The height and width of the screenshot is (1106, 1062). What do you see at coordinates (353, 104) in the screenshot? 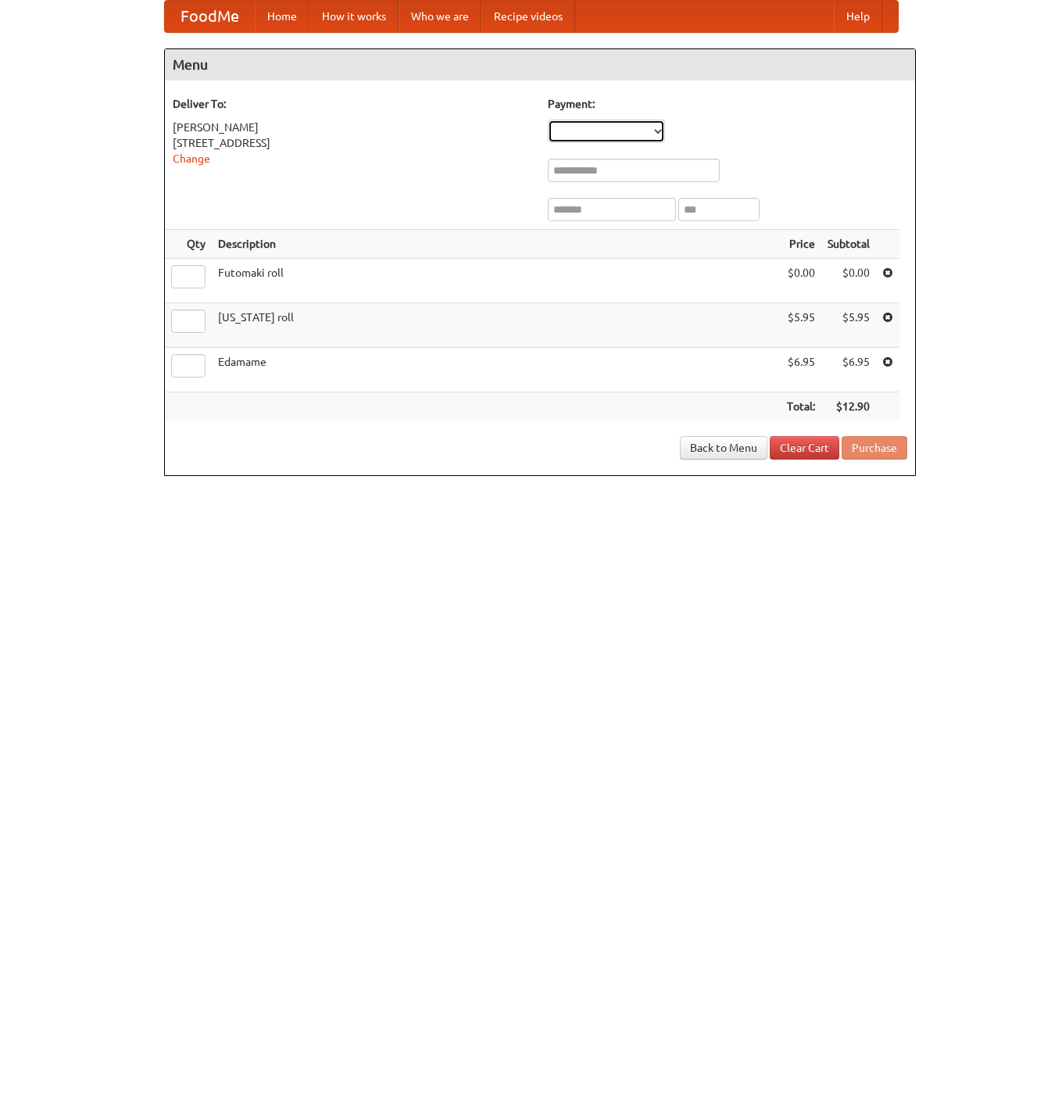
I see `h5: Deliver To:` at bounding box center [353, 104].